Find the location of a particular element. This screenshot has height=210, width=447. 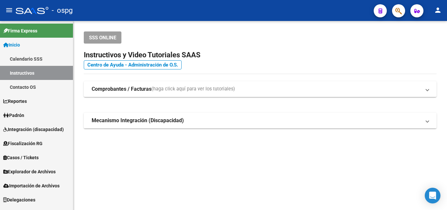

h2: Instructivos y Video Tutoriales SAAS is located at coordinates (260, 55).